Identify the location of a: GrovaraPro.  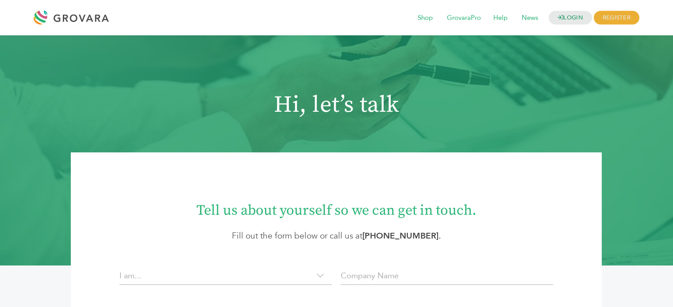
(463, 18).